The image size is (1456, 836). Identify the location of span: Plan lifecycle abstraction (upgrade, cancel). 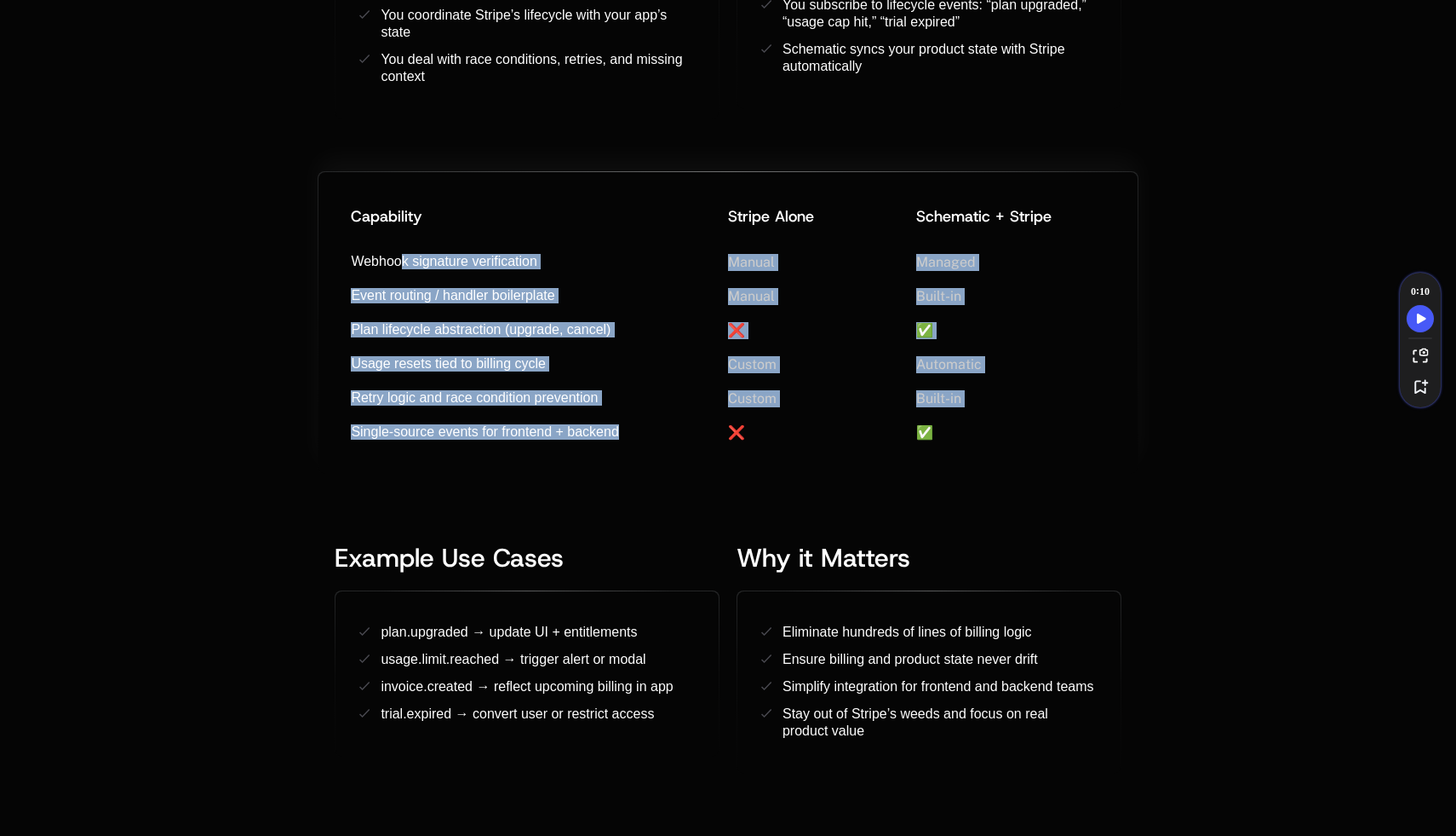
(480, 329).